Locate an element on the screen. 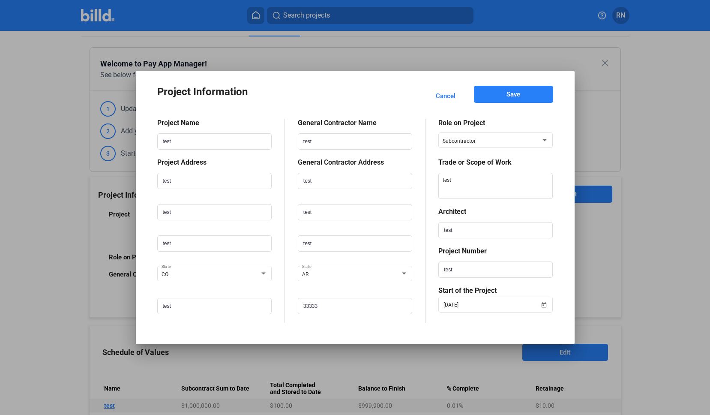 The height and width of the screenshot is (415, 710). span: AR is located at coordinates (305, 274).